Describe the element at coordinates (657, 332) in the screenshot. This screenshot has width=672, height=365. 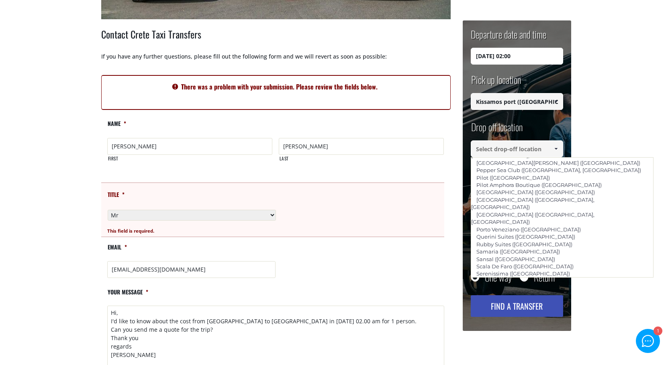
I see `div: 1` at that location.